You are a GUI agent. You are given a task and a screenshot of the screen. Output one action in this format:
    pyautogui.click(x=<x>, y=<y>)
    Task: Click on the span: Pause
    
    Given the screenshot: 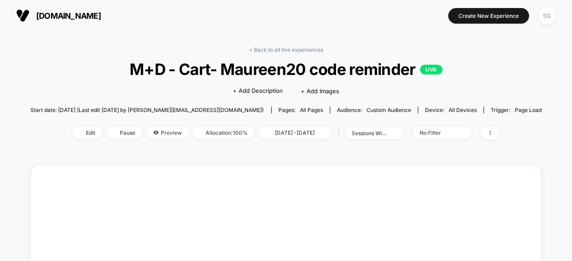 What is the action you would take?
    pyautogui.click(x=124, y=133)
    